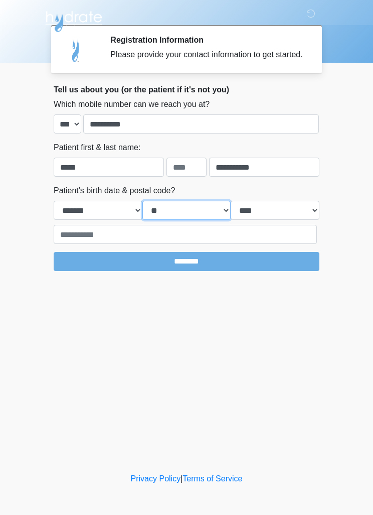 The image size is (373, 515). What do you see at coordinates (97, 147) in the screenshot?
I see `label: Patient first & last name:` at bounding box center [97, 147].